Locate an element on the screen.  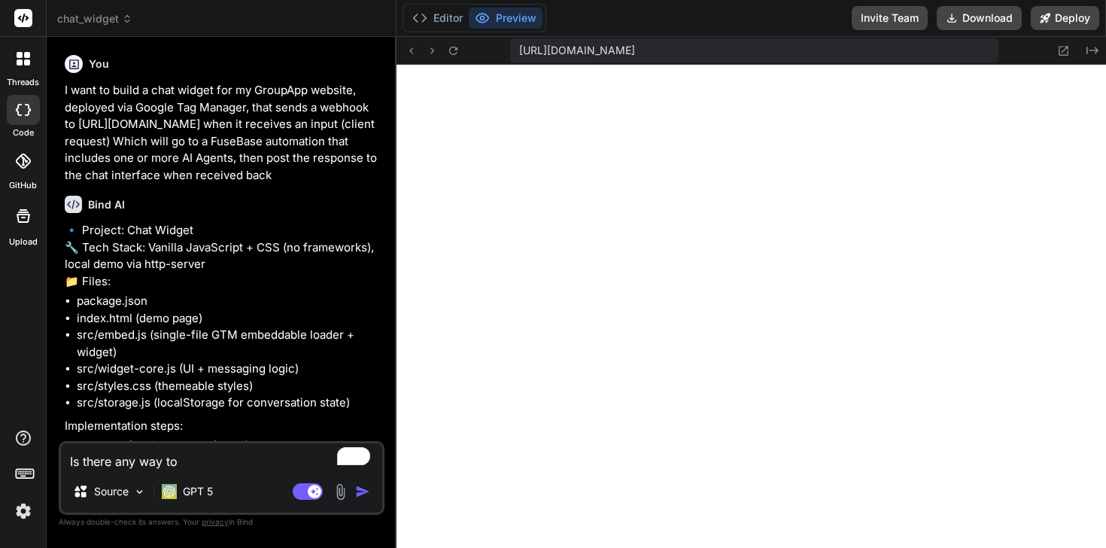
p: Source is located at coordinates (111, 491).